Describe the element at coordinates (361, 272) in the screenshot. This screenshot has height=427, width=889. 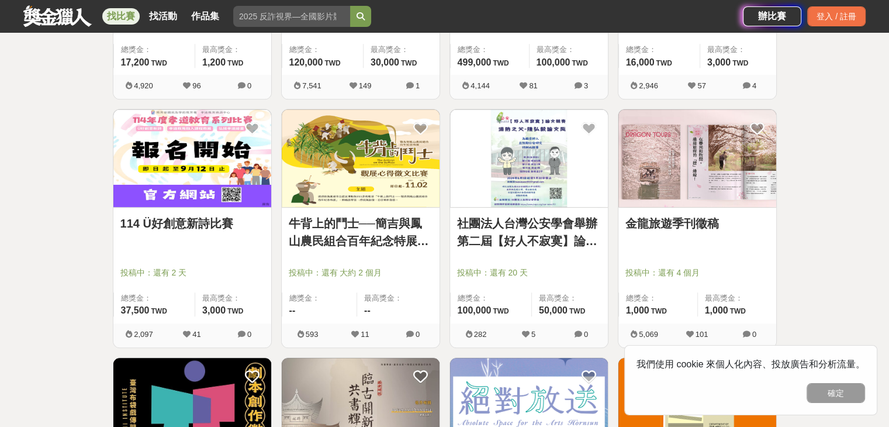
I see `span: 投稿中：還有 大約 2 個月` at that location.